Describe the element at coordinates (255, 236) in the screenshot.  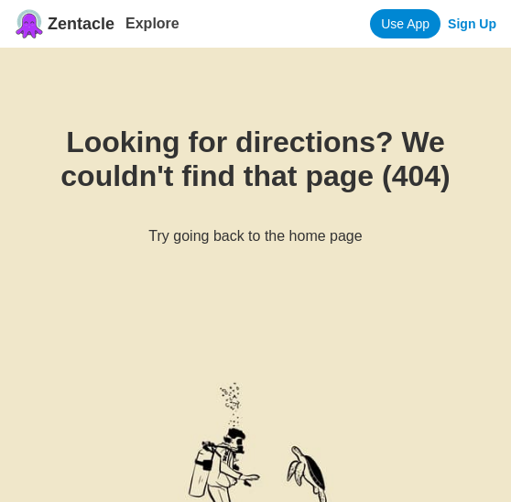
I see `h6: Try going back to the home page` at that location.